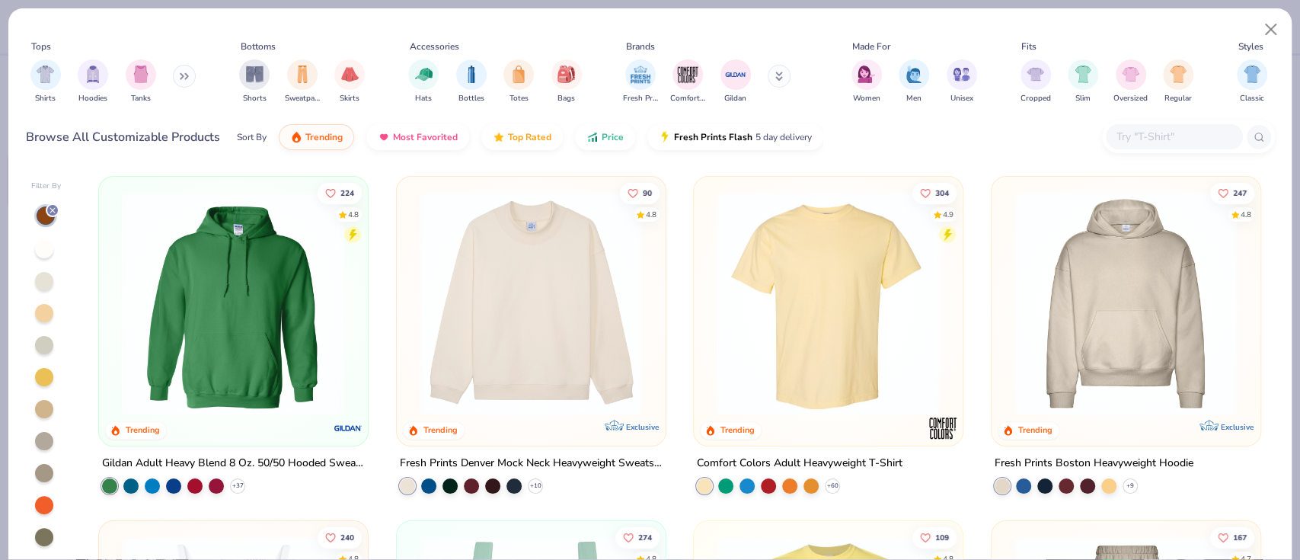 This screenshot has height=560, width=1300. What do you see at coordinates (531, 303) in the screenshot?
I see `img: 7e90e0bc-73c0-44f9-a29d-aa4511f8d937` at bounding box center [531, 303].